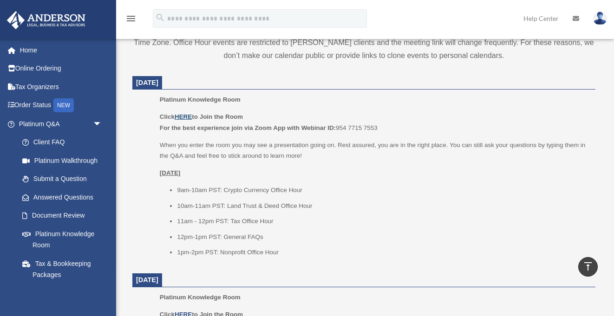  What do you see at coordinates (375, 122) in the screenshot?
I see `p: 954 7715 7553` at bounding box center [375, 122].